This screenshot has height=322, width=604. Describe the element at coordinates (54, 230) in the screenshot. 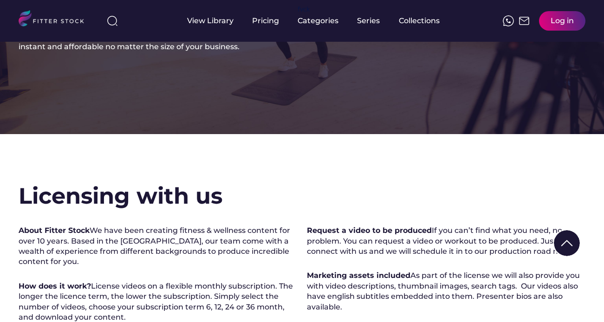

I see `strong: About Fitter Stock` at that location.